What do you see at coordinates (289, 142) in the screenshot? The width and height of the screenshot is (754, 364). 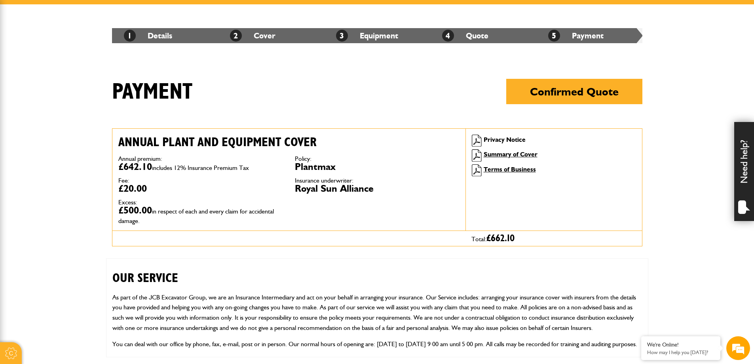 I see `h2: Annual plant and equipment cover` at bounding box center [289, 142].